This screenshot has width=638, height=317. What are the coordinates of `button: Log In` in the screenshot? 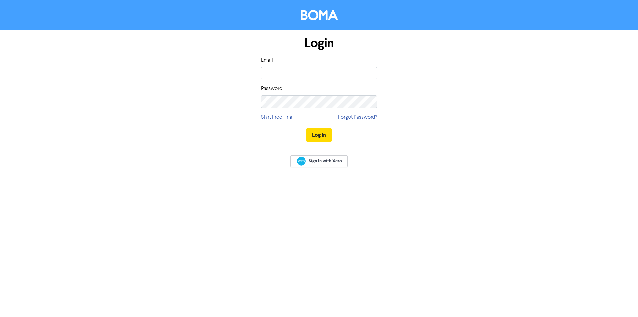 It's located at (319, 135).